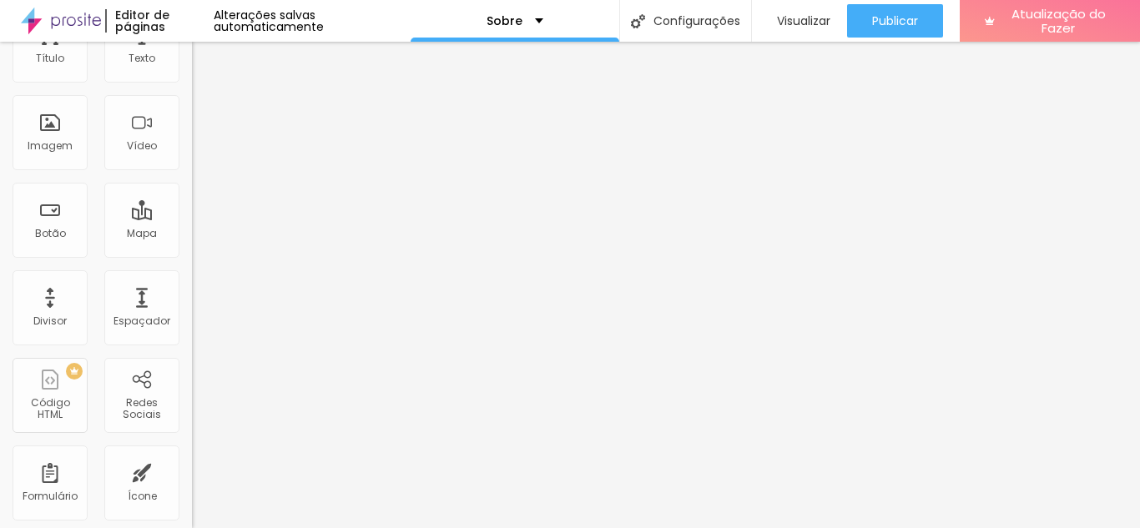  Describe the element at coordinates (142, 320) in the screenshot. I see `font: Espaçador` at that location.